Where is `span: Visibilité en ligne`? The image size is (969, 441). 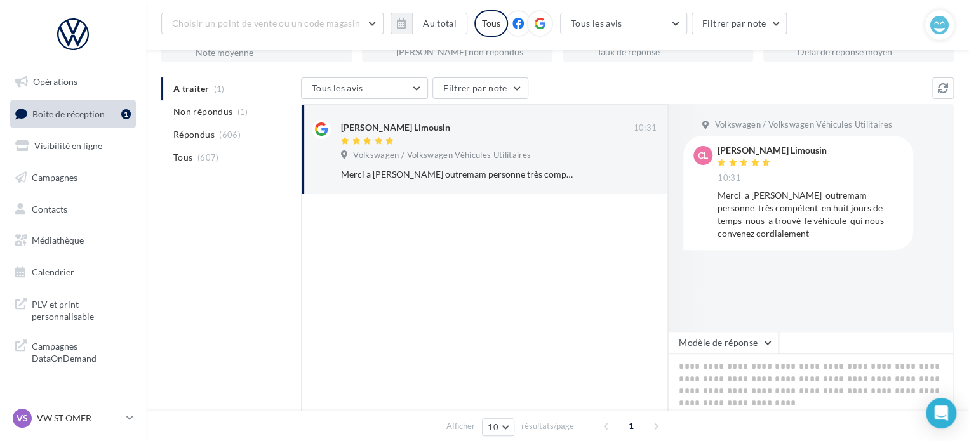
span: Visibilité en ligne is located at coordinates (68, 145).